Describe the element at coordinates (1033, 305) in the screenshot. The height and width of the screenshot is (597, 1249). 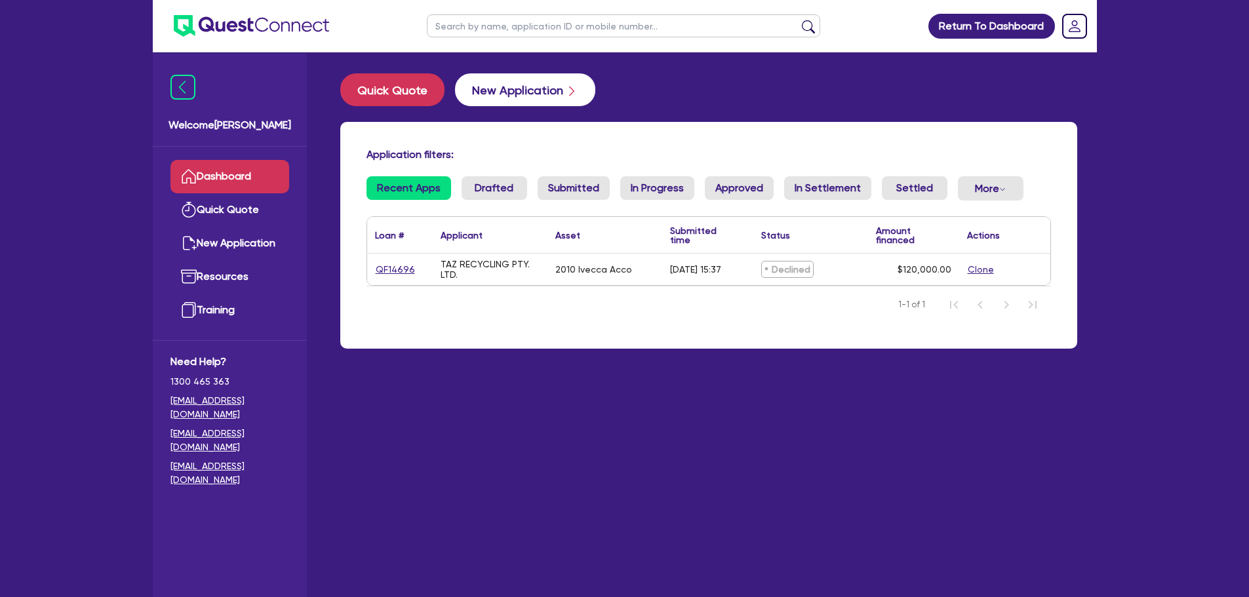
I see `button: Last Page` at that location.